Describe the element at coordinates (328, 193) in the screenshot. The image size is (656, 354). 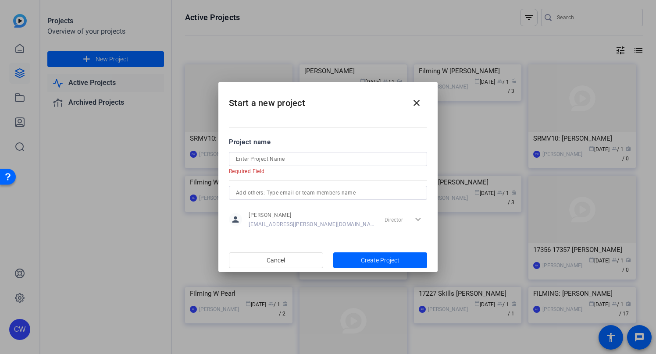
I see `input: Add others: Type email or team members name` at that location.